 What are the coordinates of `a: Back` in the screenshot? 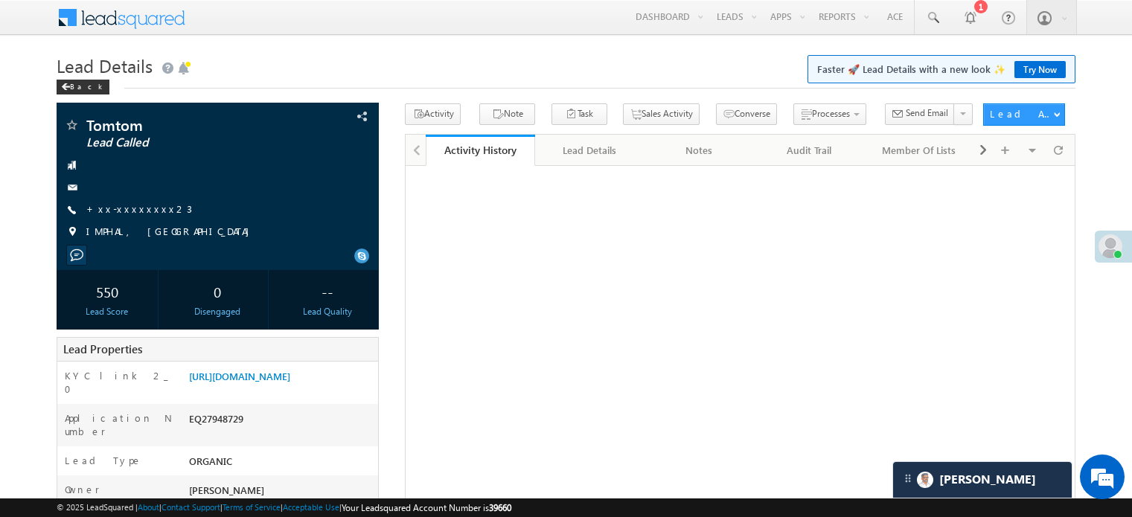 It's located at (86, 85).